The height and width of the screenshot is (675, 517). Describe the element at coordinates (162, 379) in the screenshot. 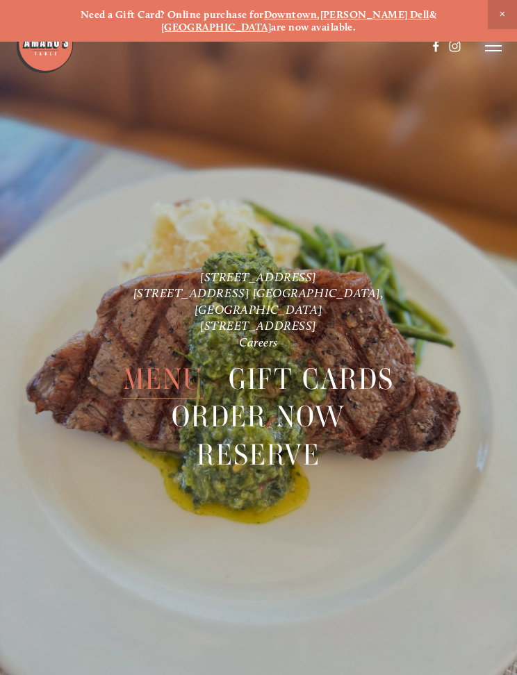

I see `span: Menu` at that location.